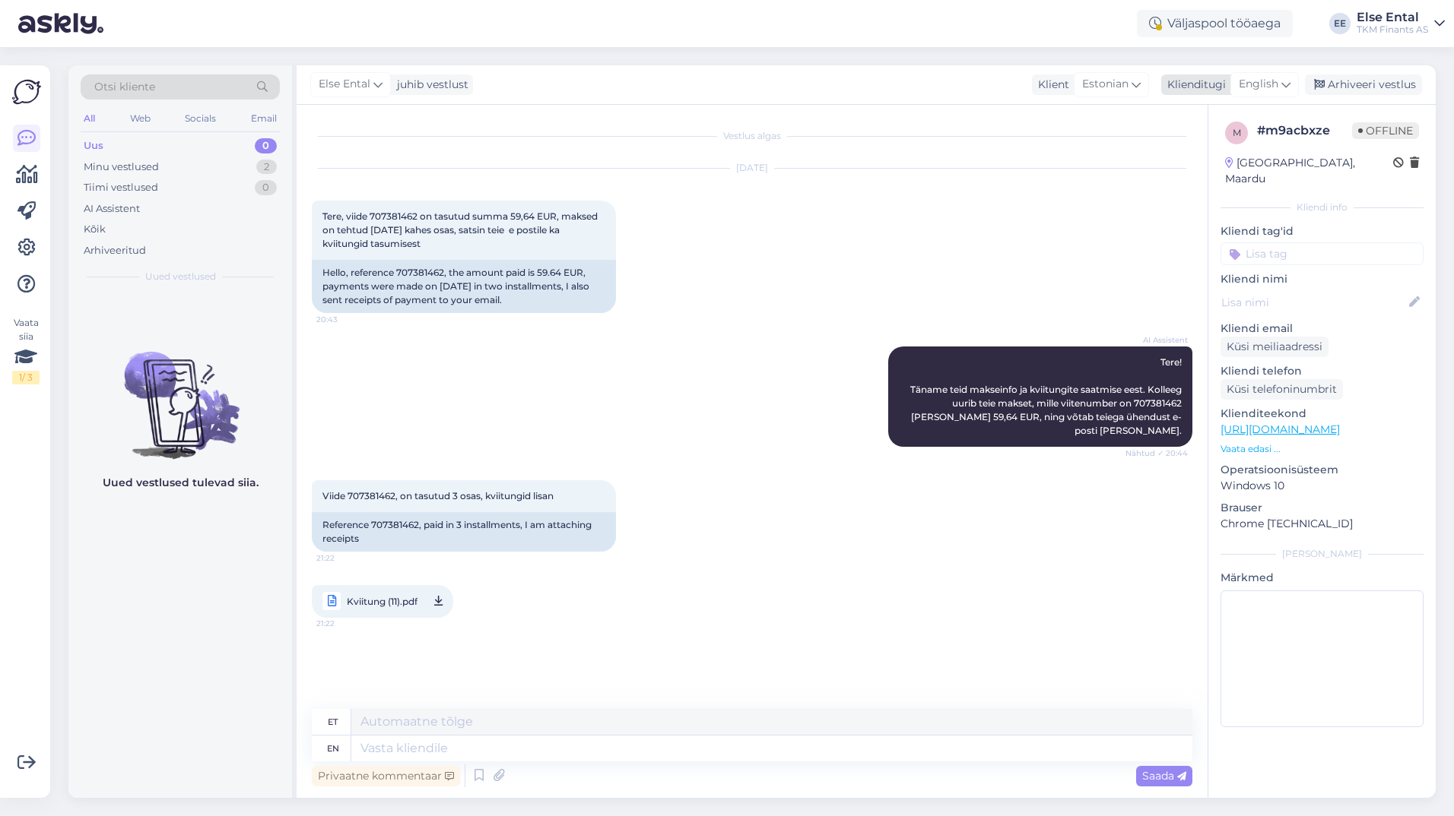  Describe the element at coordinates (1363, 84) in the screenshot. I see `div: Arhiveeri vestlus` at that location.